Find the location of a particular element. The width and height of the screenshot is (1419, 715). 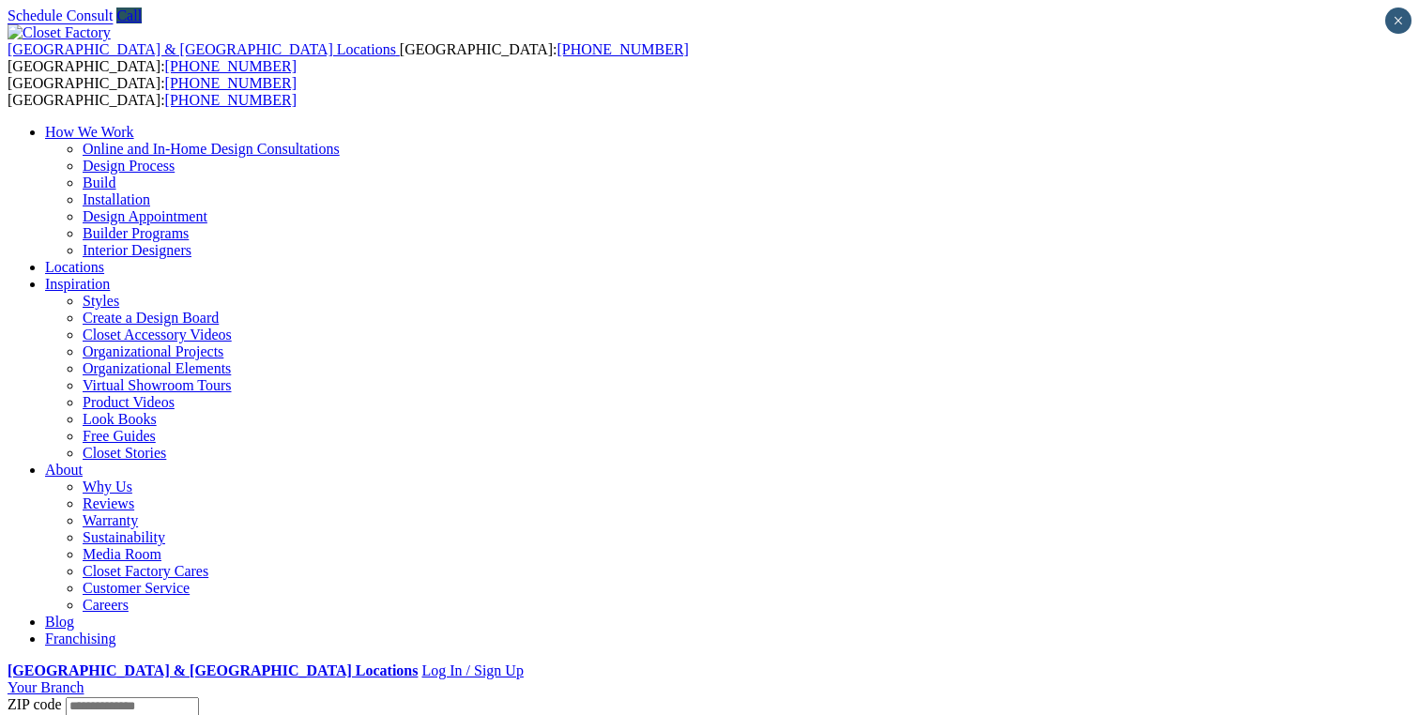

a: Warranty is located at coordinates (110, 520).